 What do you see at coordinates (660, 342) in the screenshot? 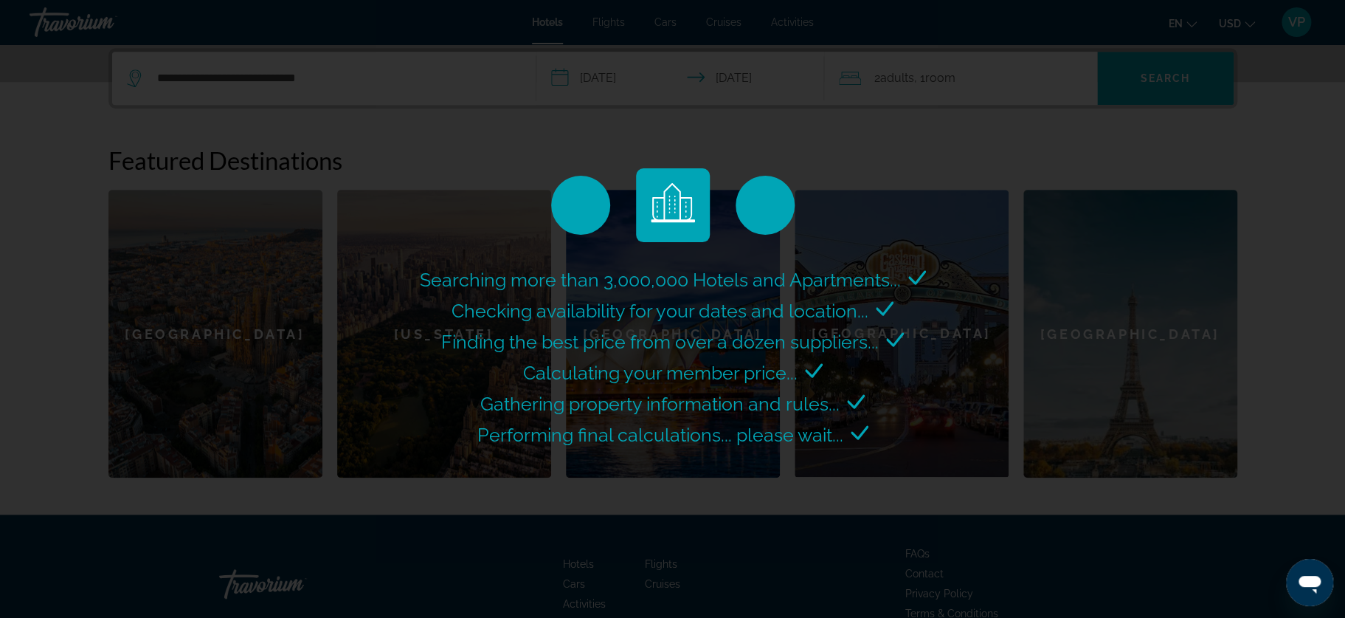
I see `span: Finding the best price from over a dozen suppliers...` at bounding box center [660, 342].